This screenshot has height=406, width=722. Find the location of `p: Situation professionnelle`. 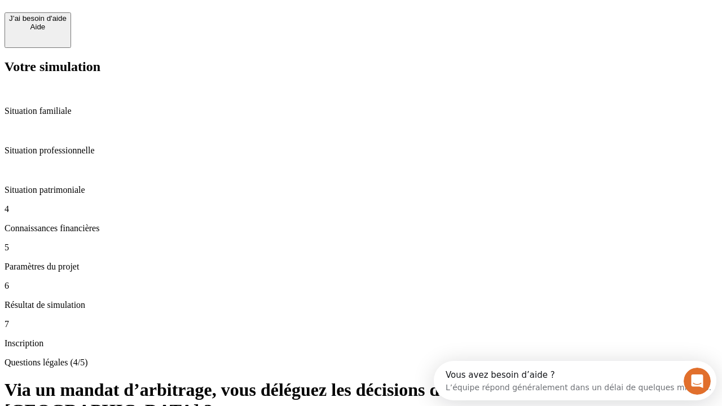

p: Situation professionnelle is located at coordinates (361, 151).